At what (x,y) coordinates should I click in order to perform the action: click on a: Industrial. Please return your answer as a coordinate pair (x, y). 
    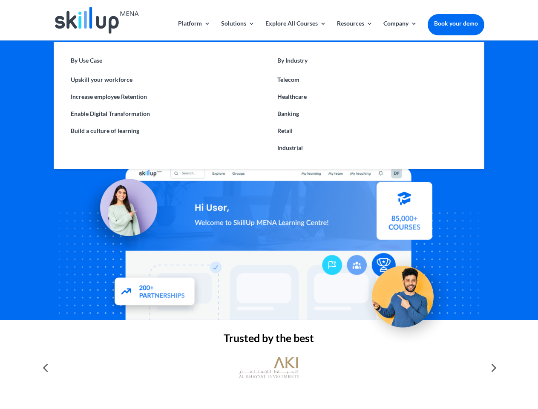
    Looking at the image, I should click on (372, 148).